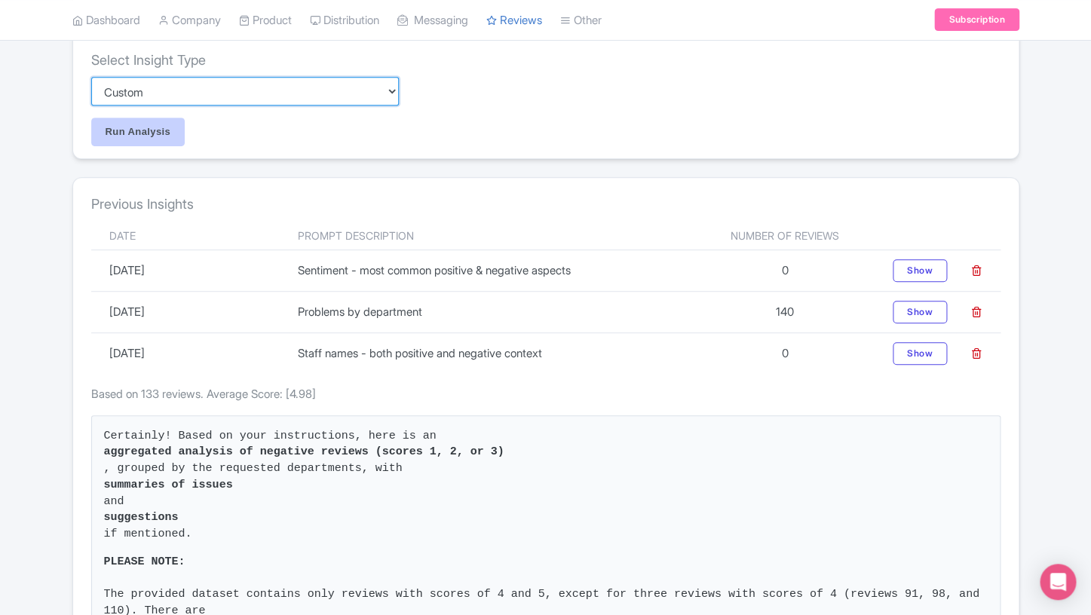  I want to click on a: Subscription, so click(976, 20).